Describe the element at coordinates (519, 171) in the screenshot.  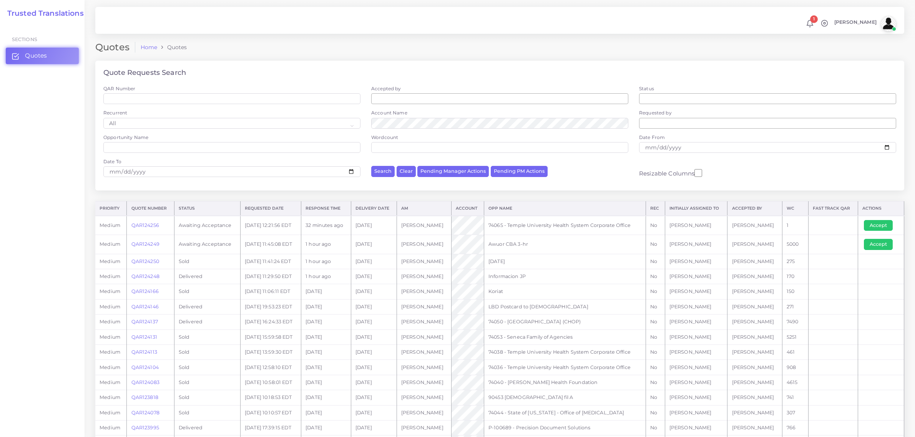
I see `button: Pending PM Actions` at that location.